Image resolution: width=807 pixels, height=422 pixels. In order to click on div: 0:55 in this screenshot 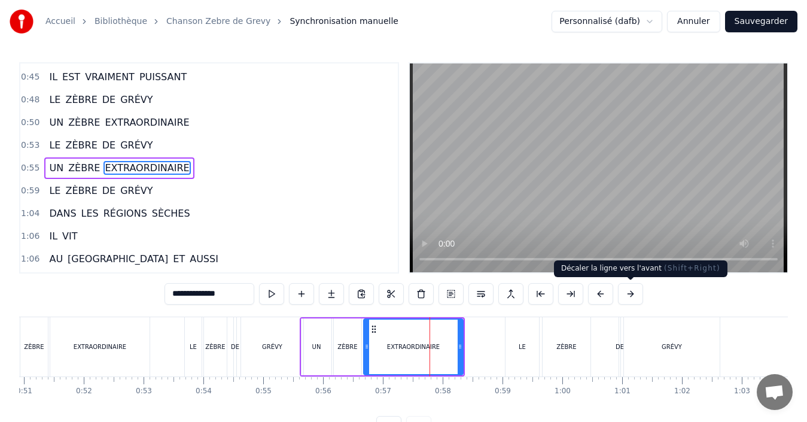, I will do `click(263, 391)`.